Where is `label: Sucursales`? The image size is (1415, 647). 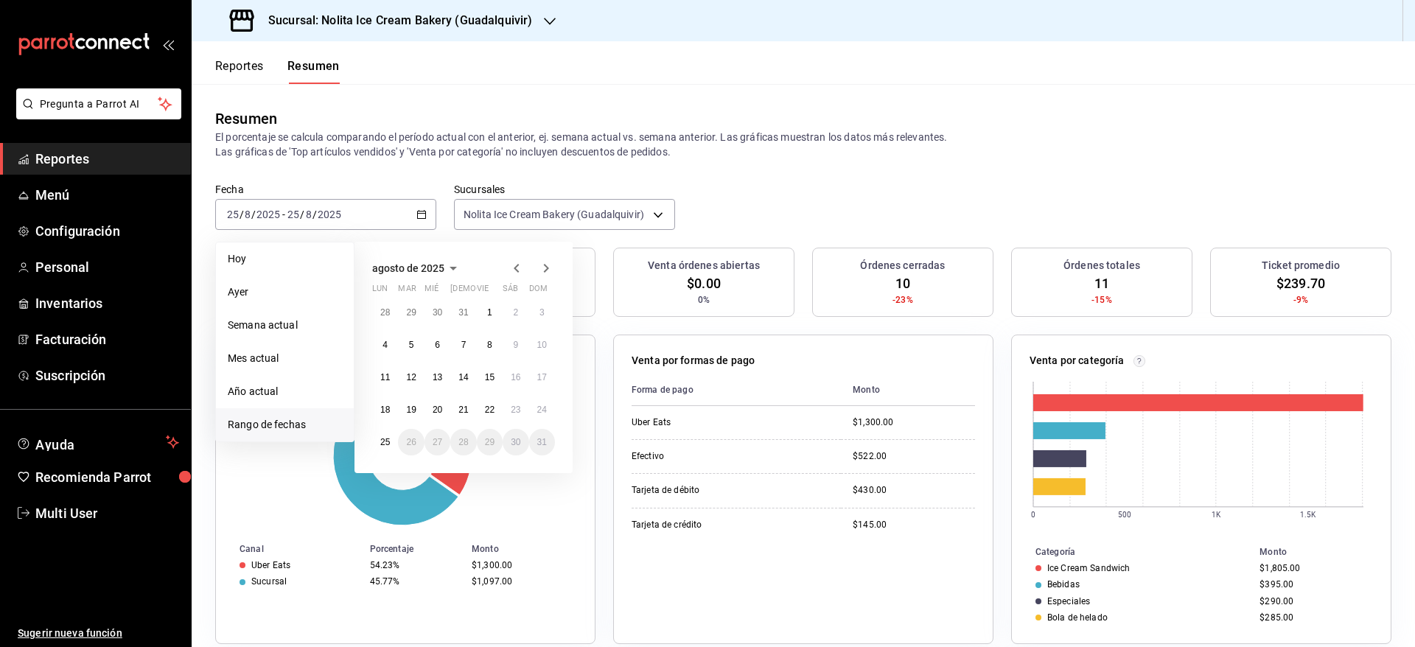 label: Sucursales is located at coordinates (564, 189).